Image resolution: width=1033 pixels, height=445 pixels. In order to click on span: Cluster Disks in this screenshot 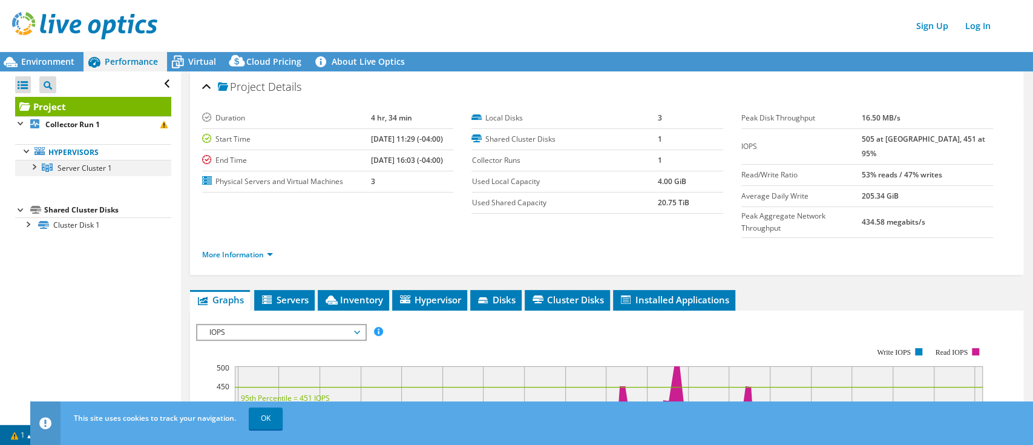, I will do `click(567, 300)`.